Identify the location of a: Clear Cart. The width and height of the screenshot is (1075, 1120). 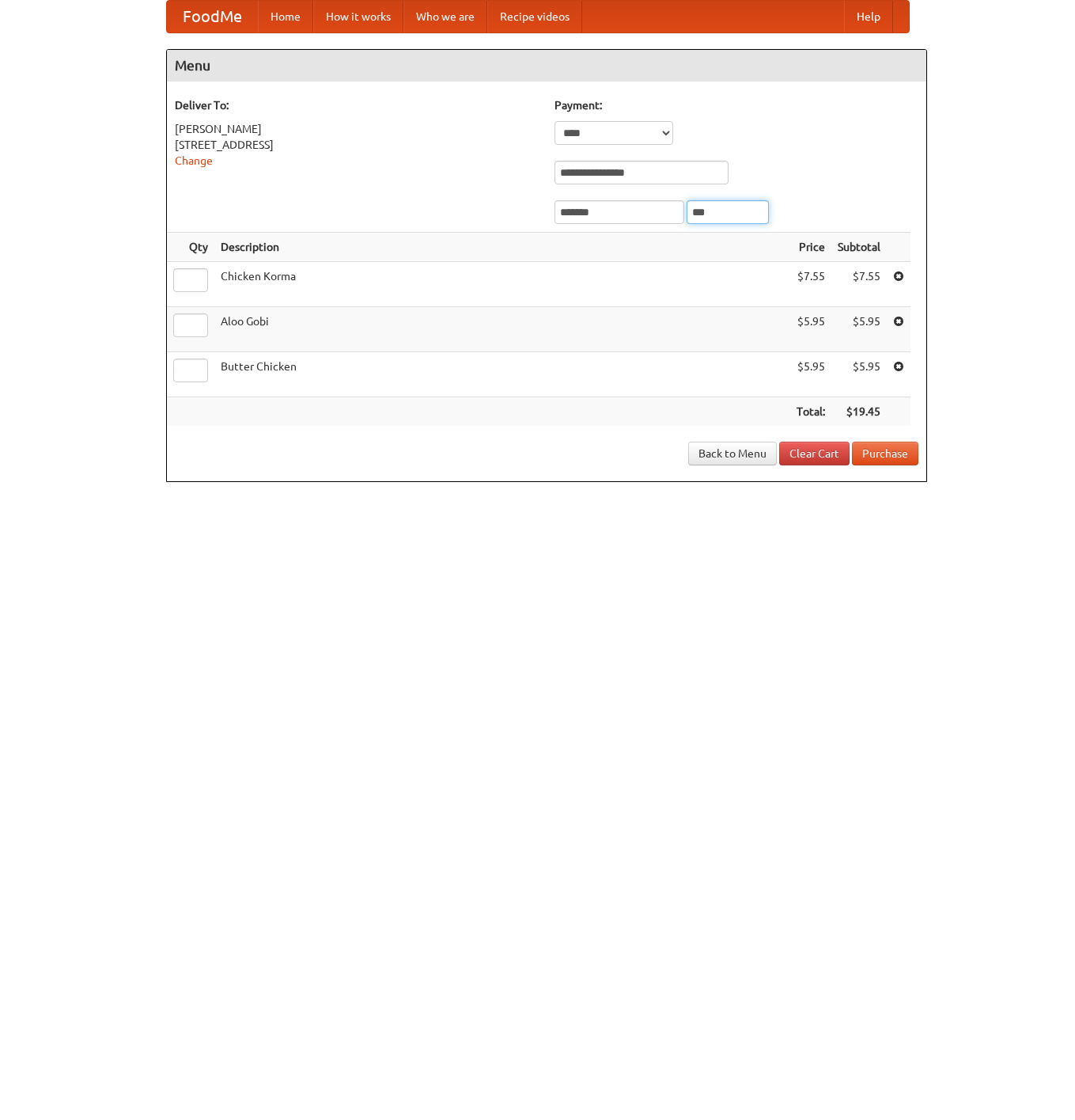
(814, 454).